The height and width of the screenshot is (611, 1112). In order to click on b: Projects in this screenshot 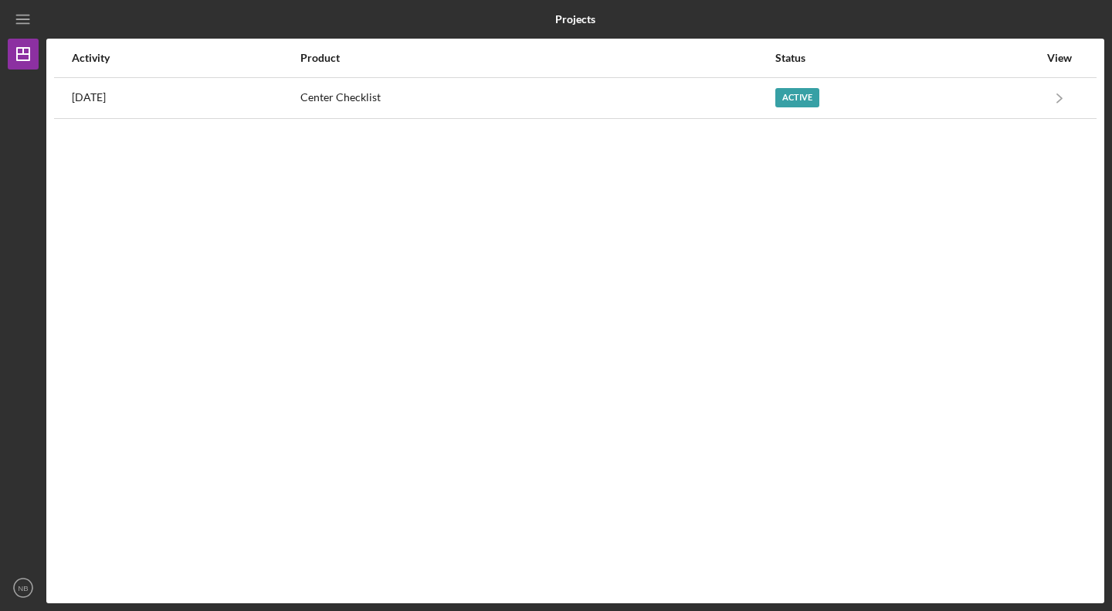, I will do `click(575, 19)`.